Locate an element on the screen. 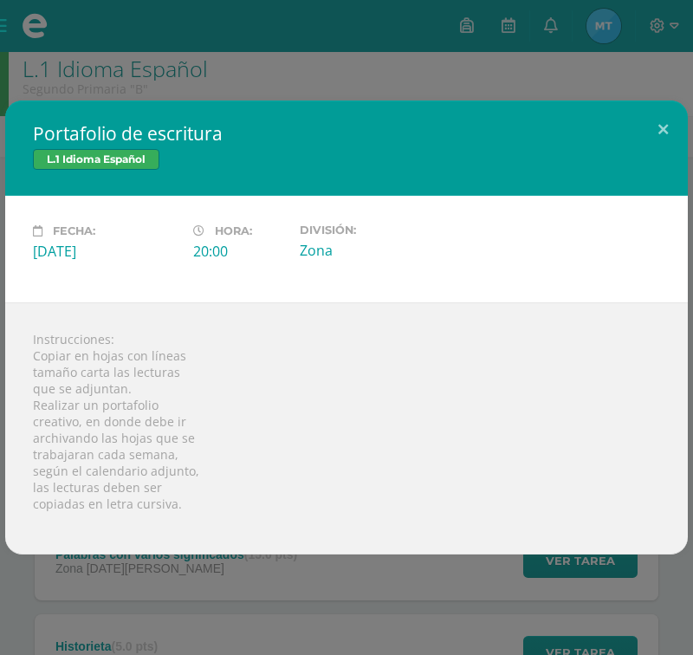 This screenshot has width=693, height=655. button: Close (Esc) is located at coordinates (663, 130).